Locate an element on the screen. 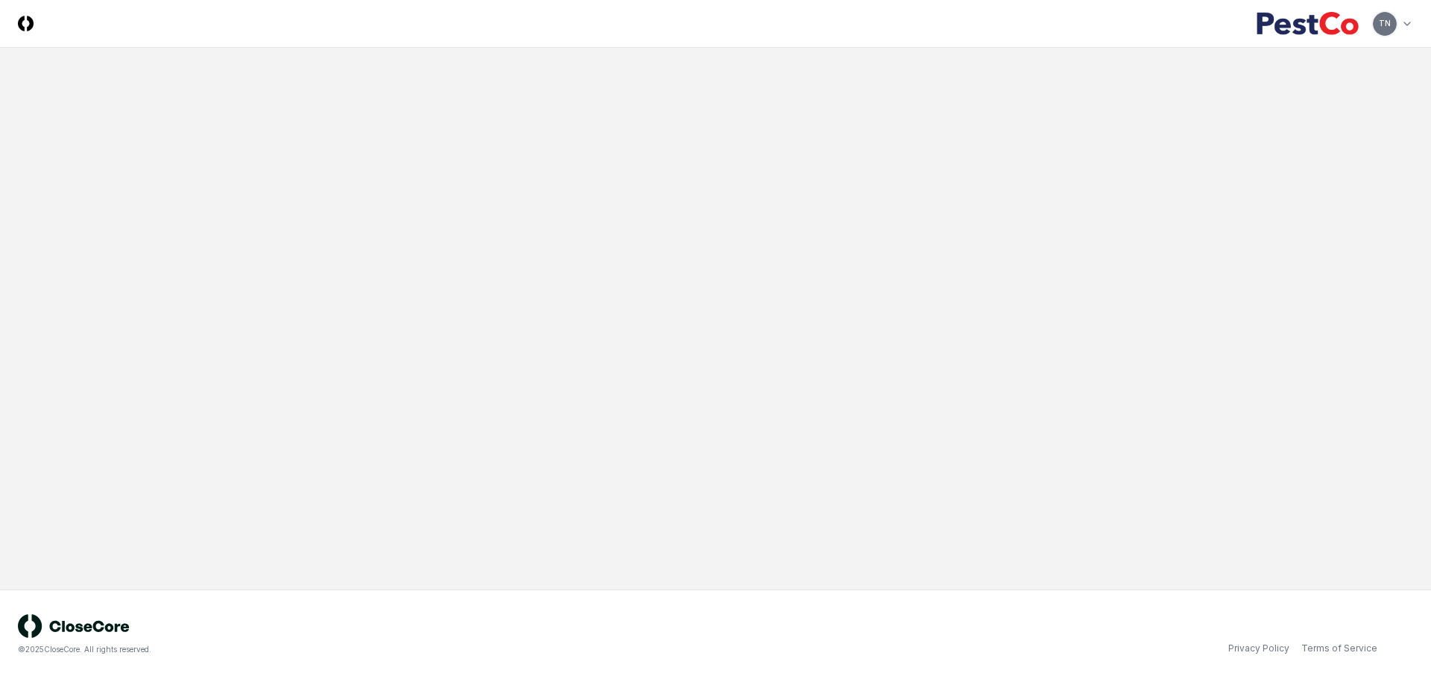 The width and height of the screenshot is (1431, 679). img: PestCo logo is located at coordinates (1308, 24).